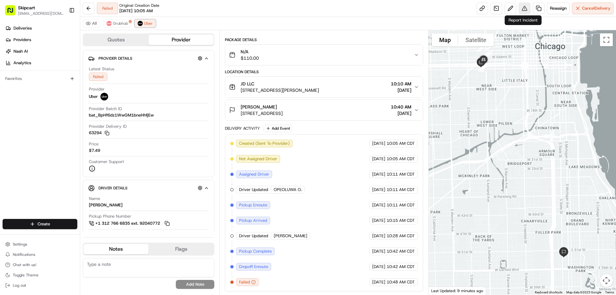 The image size is (616, 295). I want to click on a: Powered byPylon, so click(61, 111).